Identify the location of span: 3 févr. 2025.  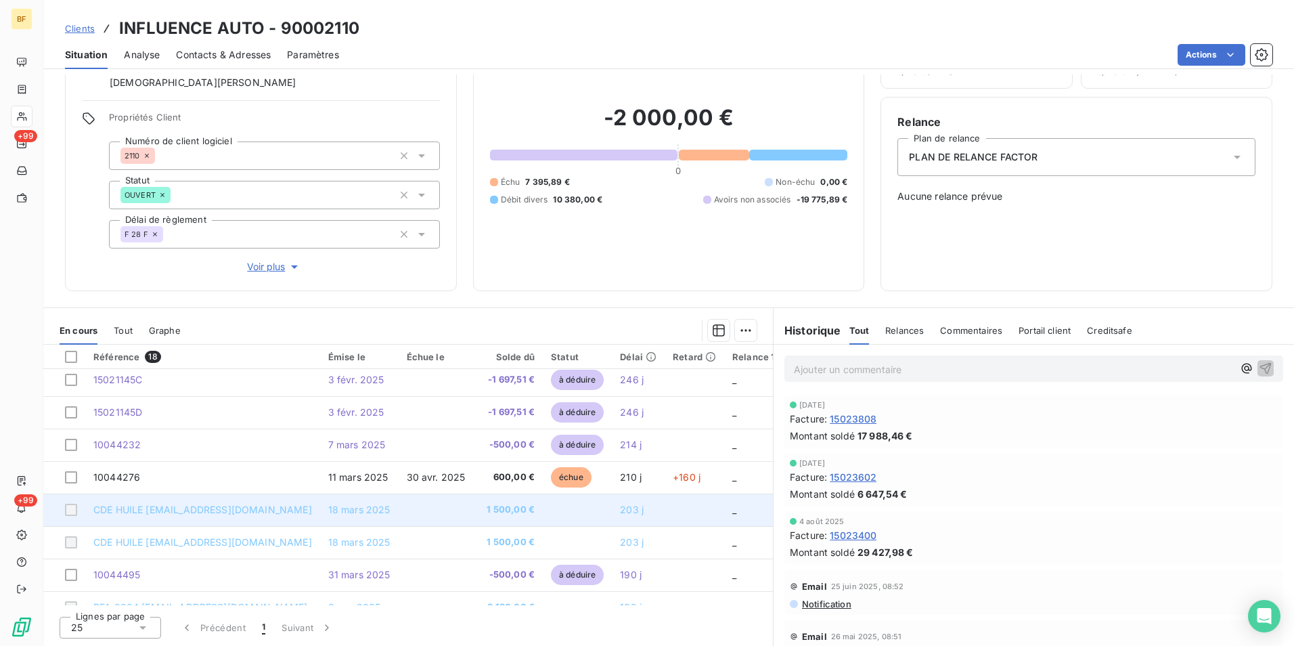
(356, 379).